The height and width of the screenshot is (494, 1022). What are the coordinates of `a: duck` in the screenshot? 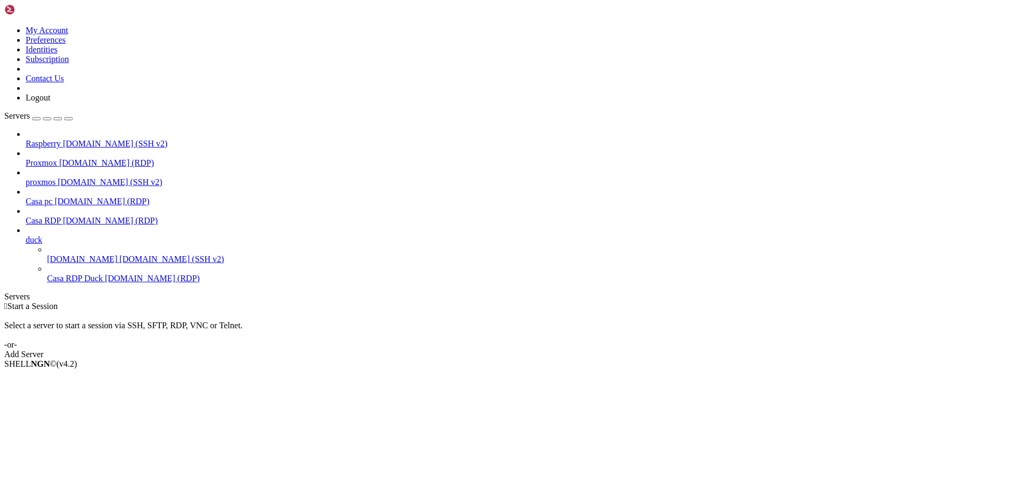 It's located at (522, 240).